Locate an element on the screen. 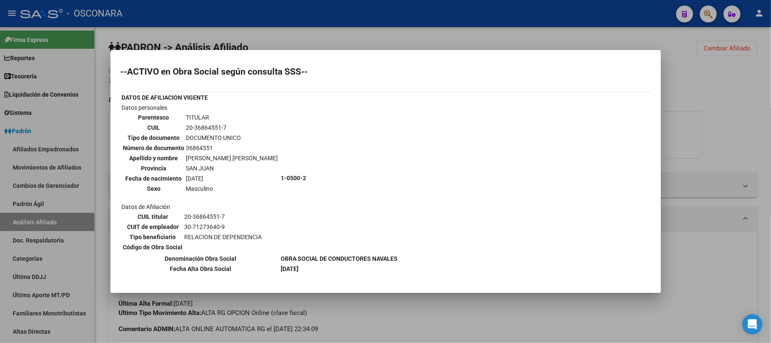  b: DATOS DE AFILIACION VIGENTE is located at coordinates (165, 97).